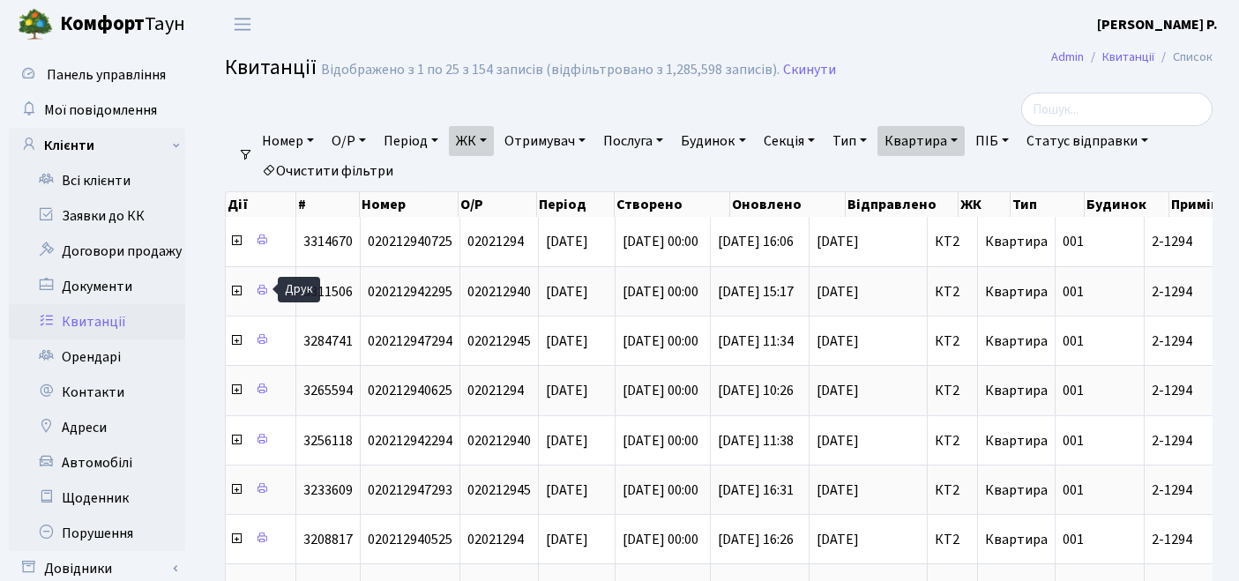 This screenshot has width=1239, height=581. Describe the element at coordinates (920, 141) in the screenshot. I see `a: Квартира` at that location.